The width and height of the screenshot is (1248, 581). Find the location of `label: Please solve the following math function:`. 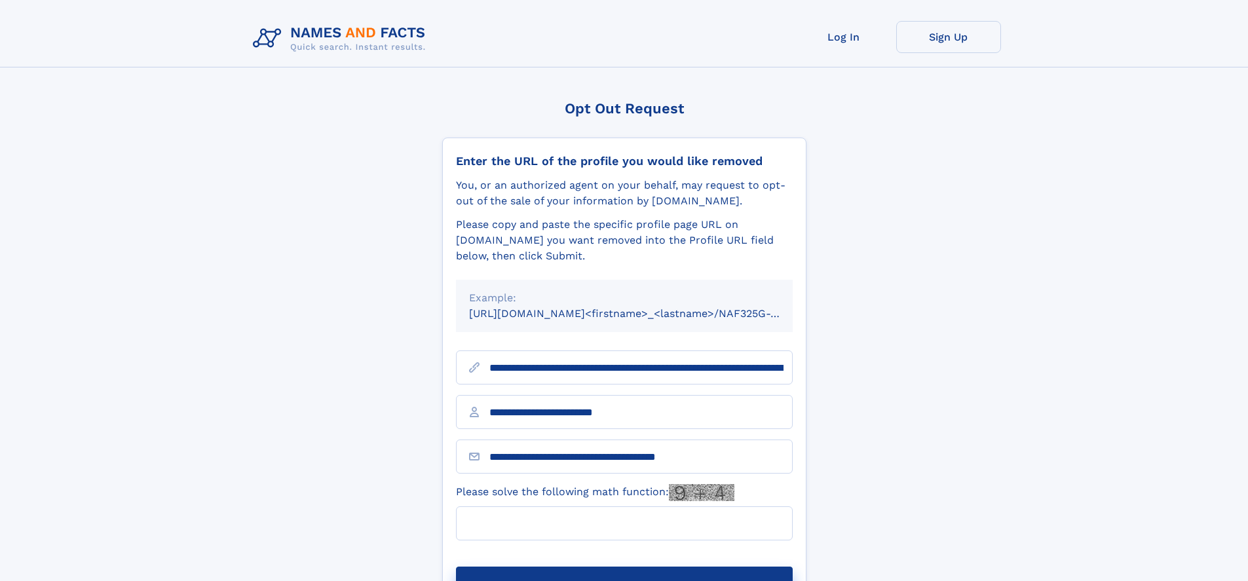

label: Please solve the following math function: is located at coordinates (595, 492).